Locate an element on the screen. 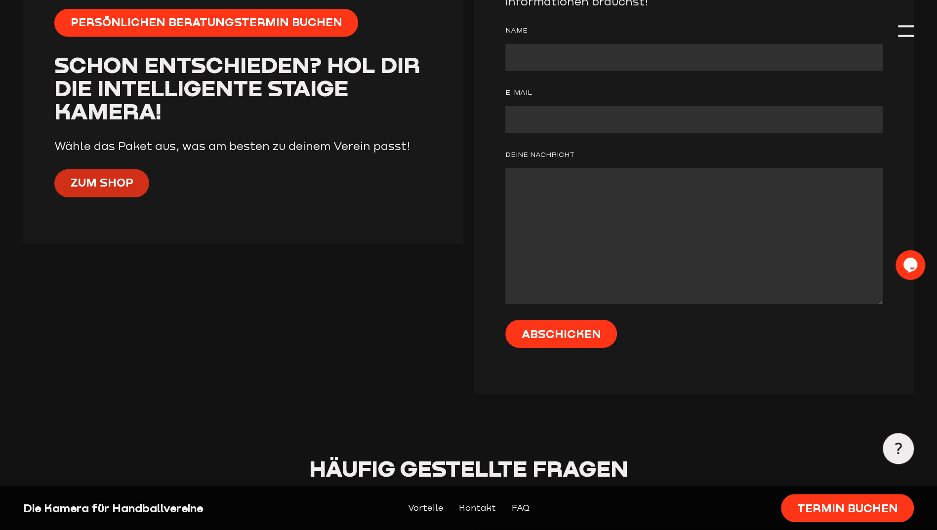 The width and height of the screenshot is (937, 530). span: Zum Shop is located at coordinates (102, 182).